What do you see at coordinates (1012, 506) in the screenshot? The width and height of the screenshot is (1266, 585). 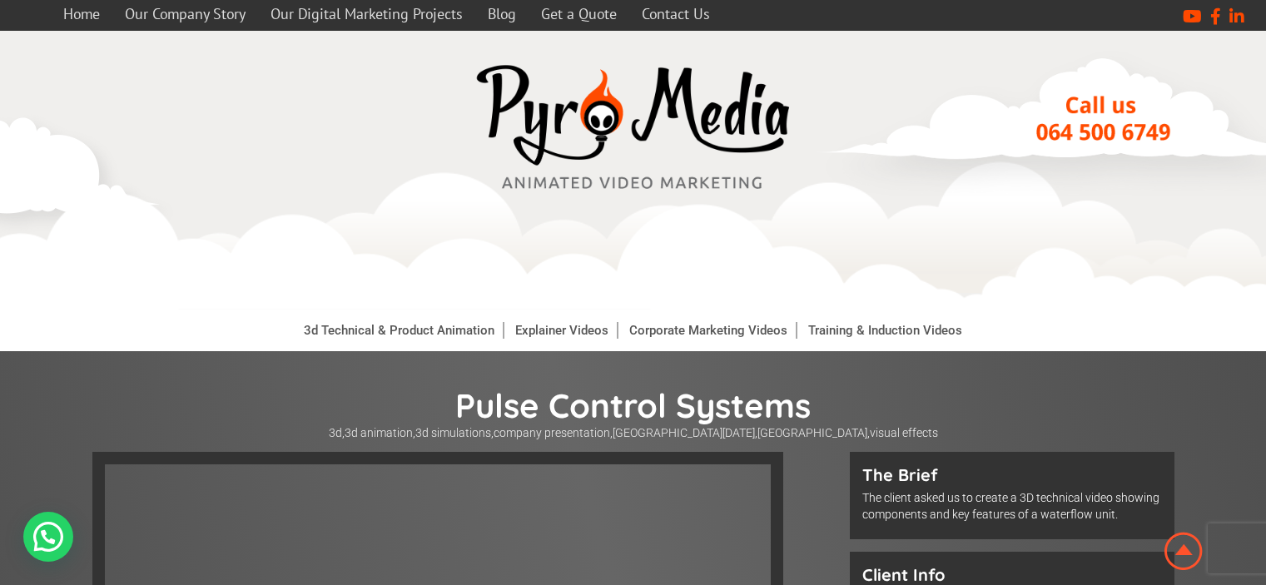 I see `p: The client asked us to create a 3D technical video showing components and key features of a water...` at bounding box center [1012, 506].